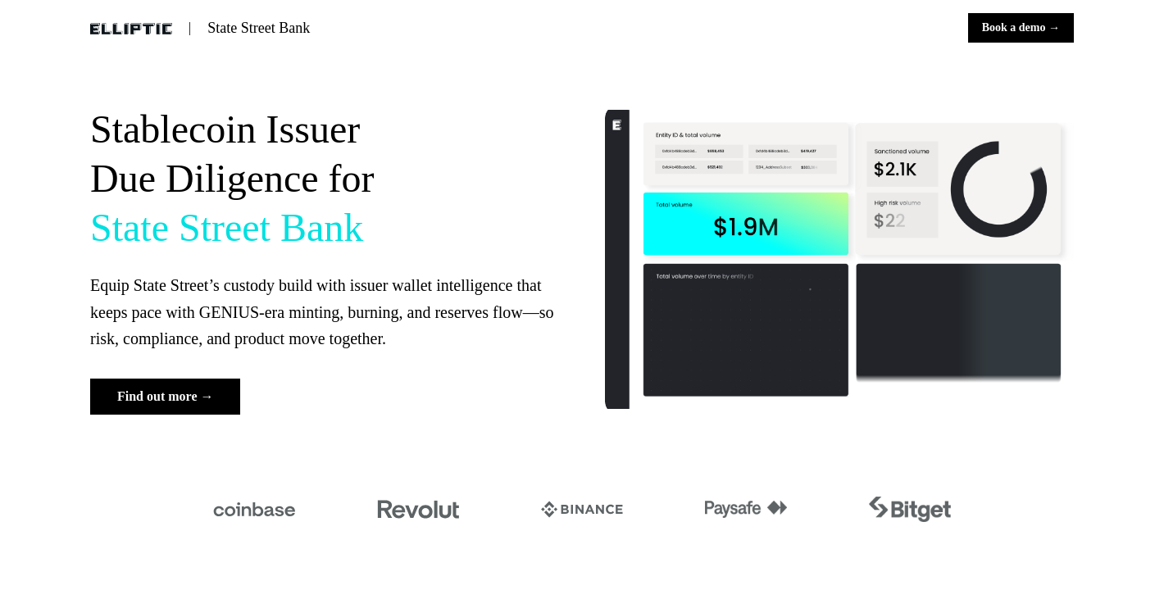 Image resolution: width=1164 pixels, height=590 pixels. Describe the element at coordinates (258, 28) in the screenshot. I see `p: State Street Bank` at that location.